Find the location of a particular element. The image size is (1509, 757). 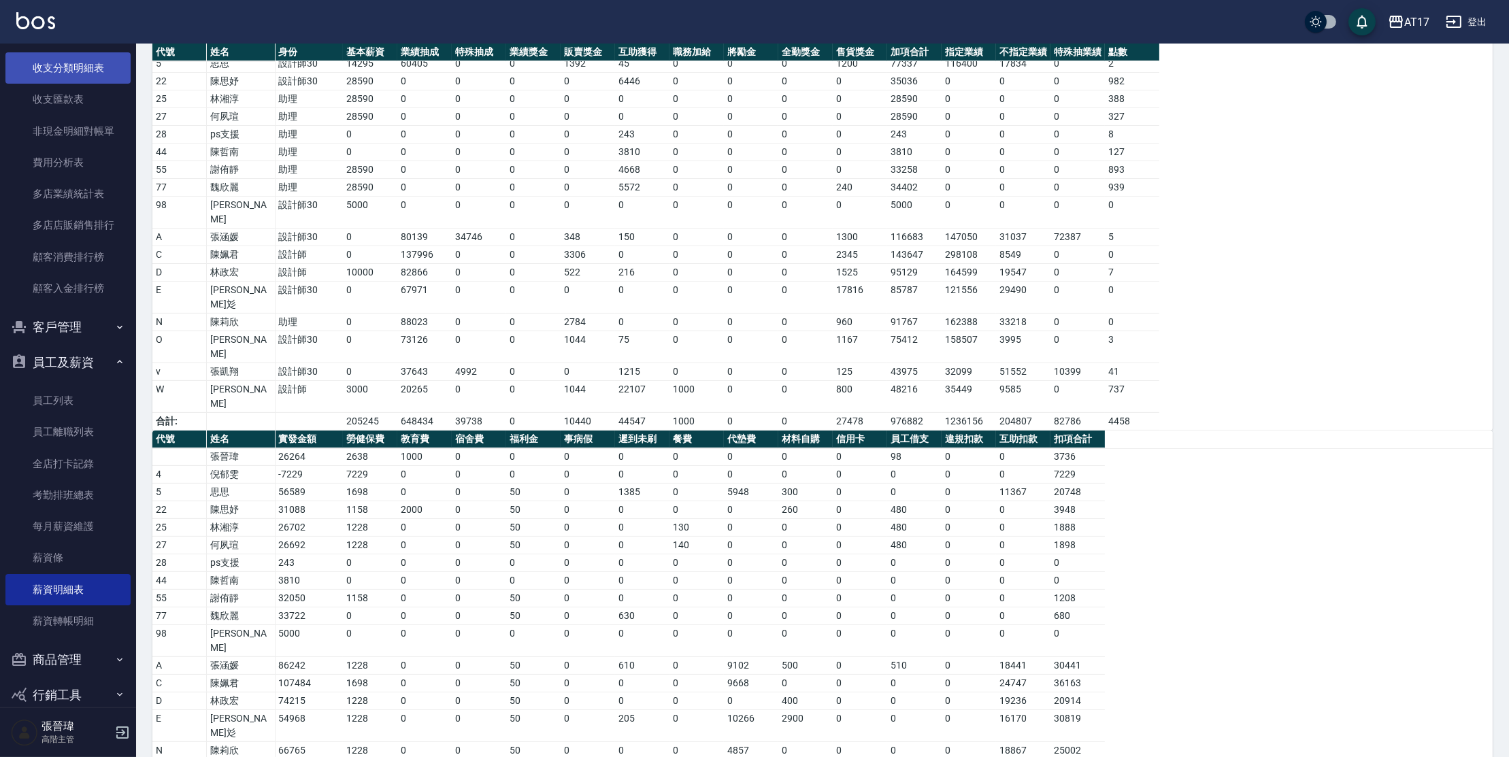

td: 164599 is located at coordinates (969, 273).